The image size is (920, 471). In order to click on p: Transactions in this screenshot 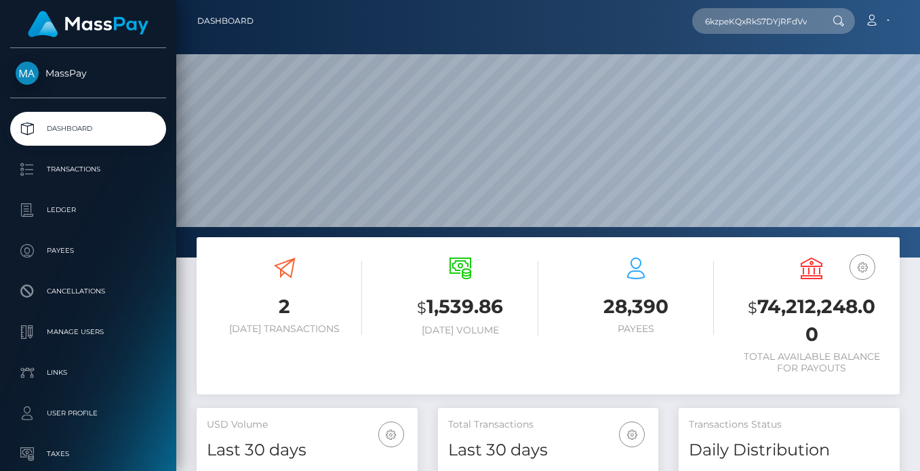, I will do `click(88, 169)`.